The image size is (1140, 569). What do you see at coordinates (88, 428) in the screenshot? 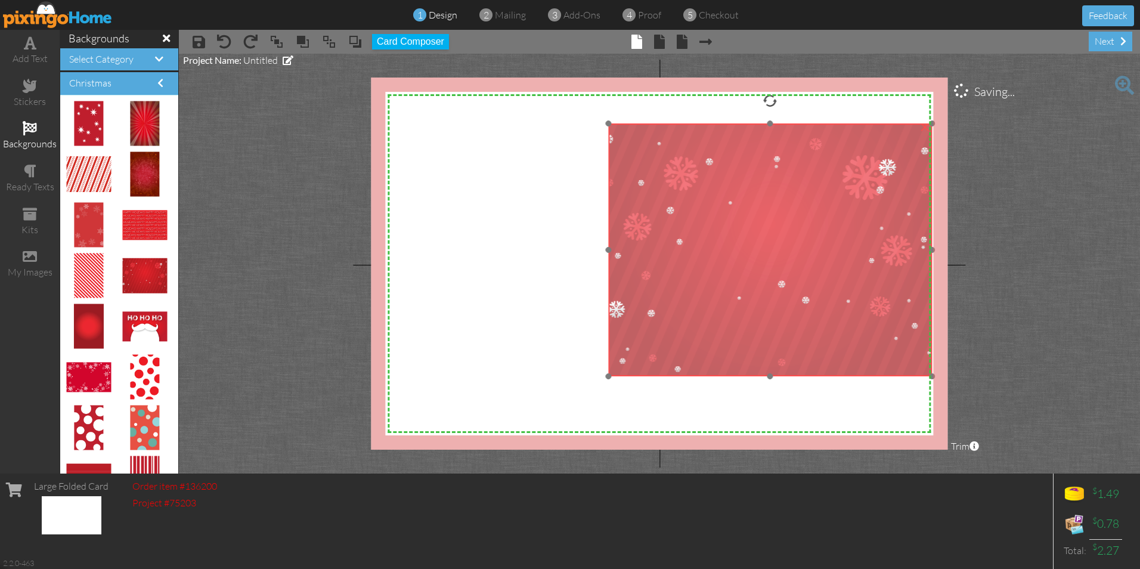
I see `img: 20181002-055708-f9d5a928-250.jpg` at bounding box center [88, 428].